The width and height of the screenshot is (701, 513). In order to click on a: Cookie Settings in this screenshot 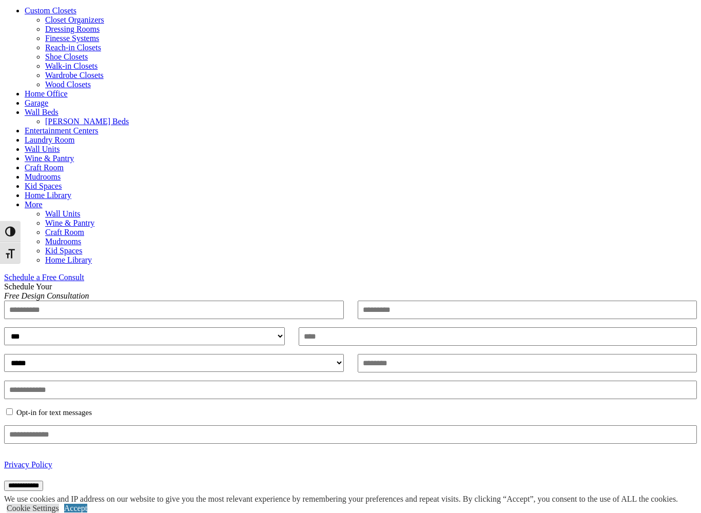, I will do `click(33, 508)`.